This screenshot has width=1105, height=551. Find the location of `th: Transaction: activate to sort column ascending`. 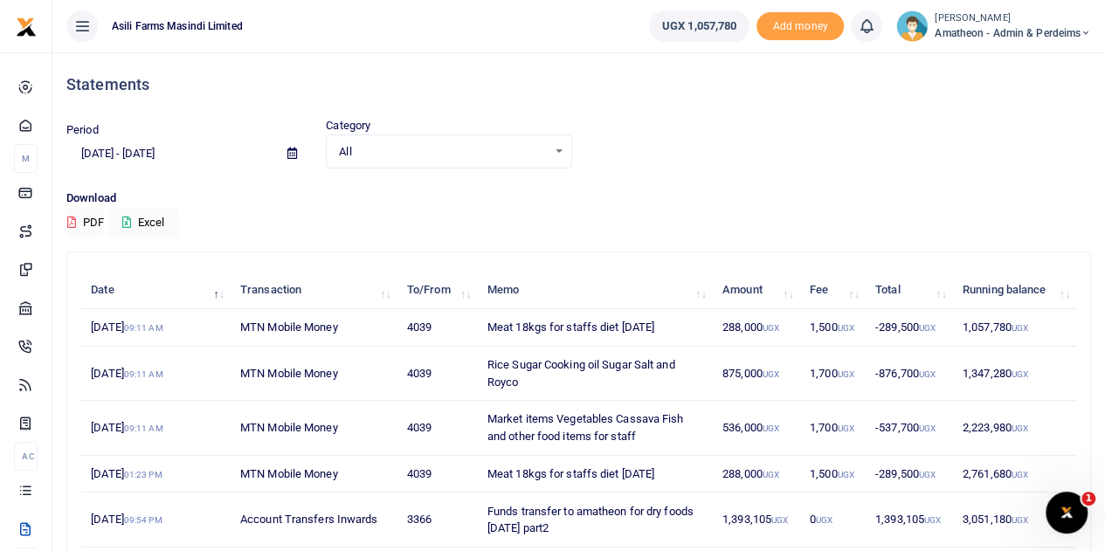

th: Transaction: activate to sort column ascending is located at coordinates (313, 290).